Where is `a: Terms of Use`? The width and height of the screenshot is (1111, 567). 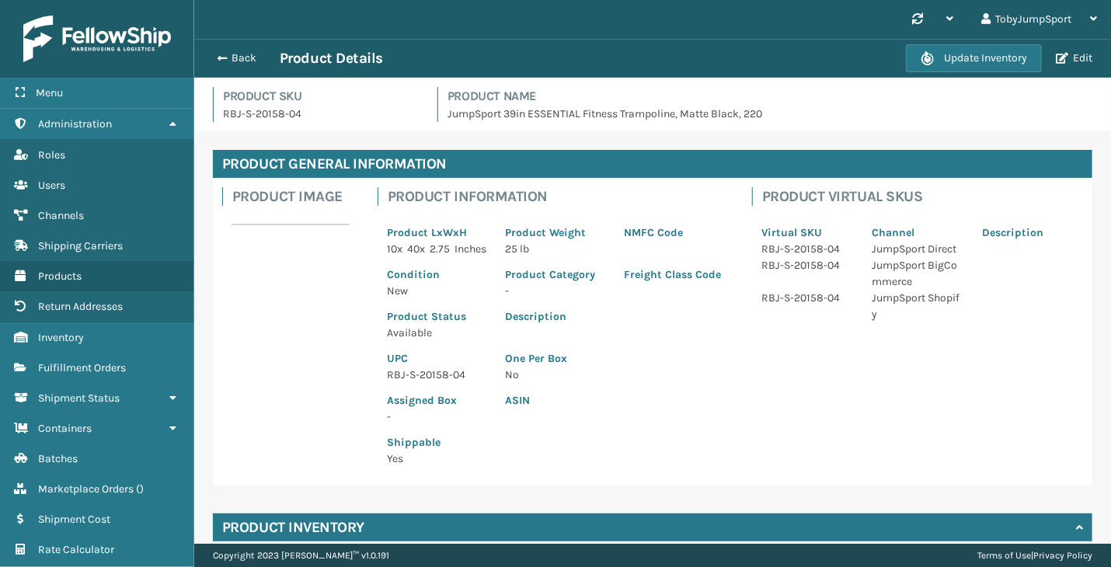
a: Terms of Use is located at coordinates (1004, 556).